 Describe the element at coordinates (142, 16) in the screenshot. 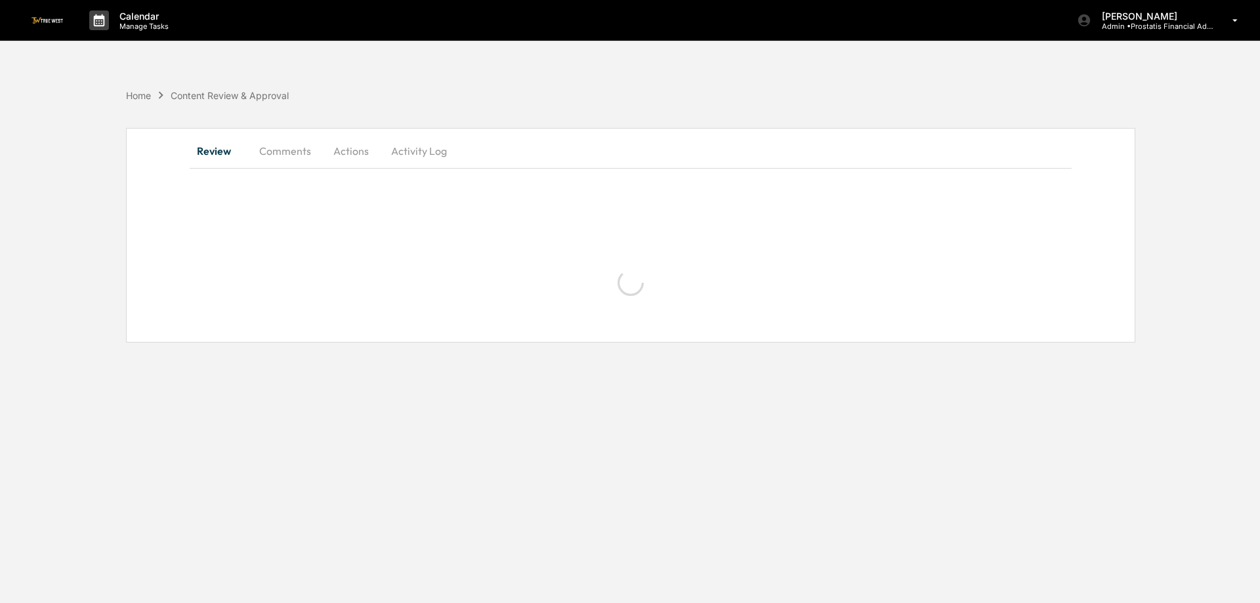

I see `p: Calendar` at that location.